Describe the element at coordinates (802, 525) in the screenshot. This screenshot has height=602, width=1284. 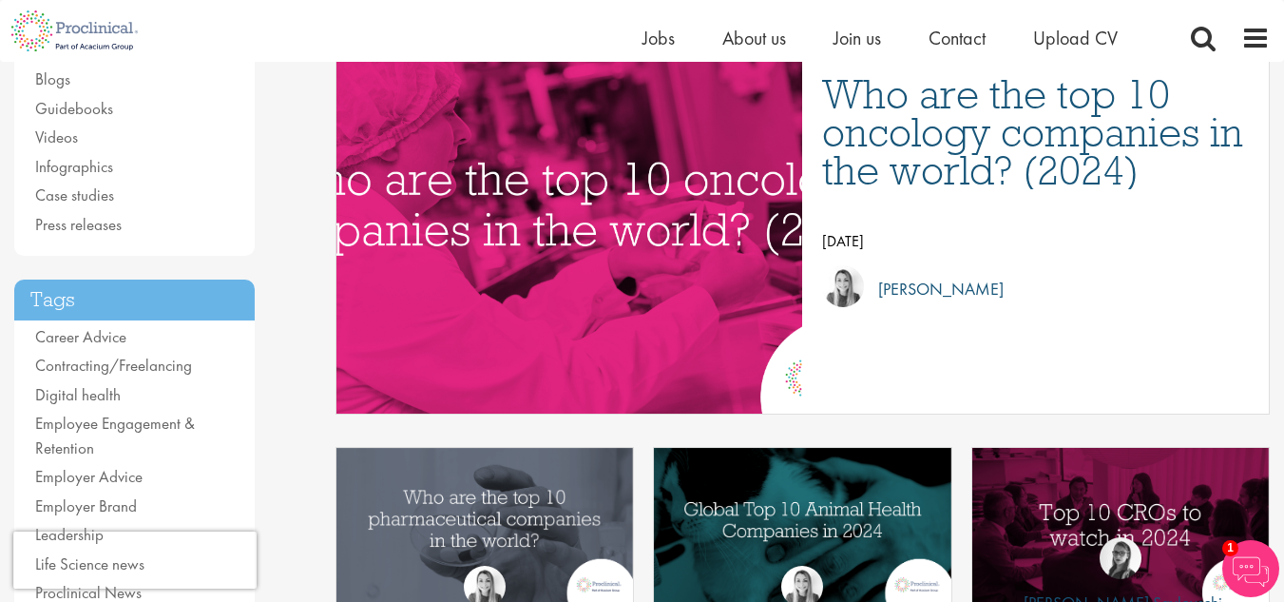
I see `img: Global Top 10 Animal Health Companies in 2024` at that location.